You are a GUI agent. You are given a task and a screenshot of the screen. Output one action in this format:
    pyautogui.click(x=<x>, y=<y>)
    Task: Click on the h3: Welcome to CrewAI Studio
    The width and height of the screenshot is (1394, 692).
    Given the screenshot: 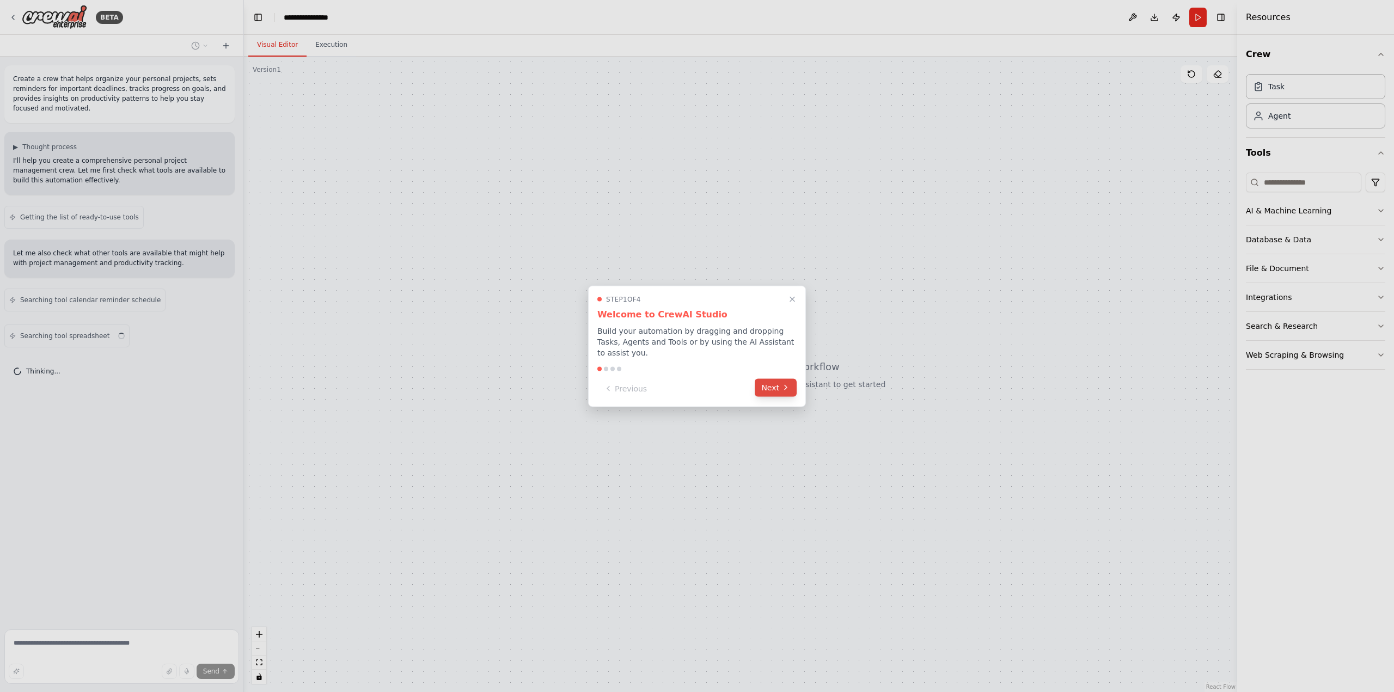 What is the action you would take?
    pyautogui.click(x=697, y=314)
    